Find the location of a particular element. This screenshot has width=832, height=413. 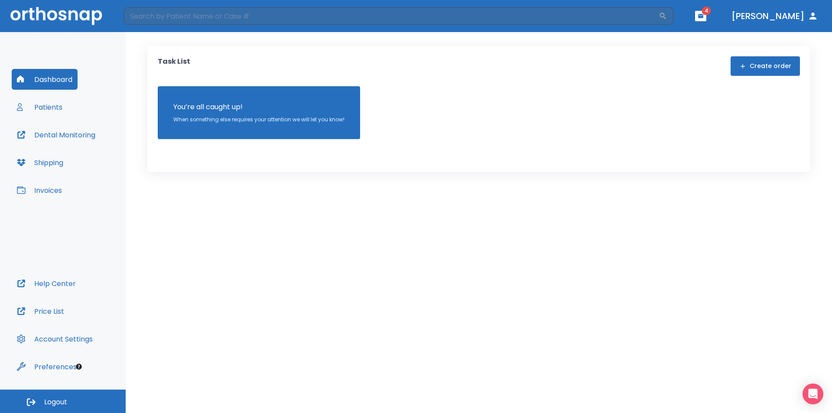

span: 4 is located at coordinates (706, 11).